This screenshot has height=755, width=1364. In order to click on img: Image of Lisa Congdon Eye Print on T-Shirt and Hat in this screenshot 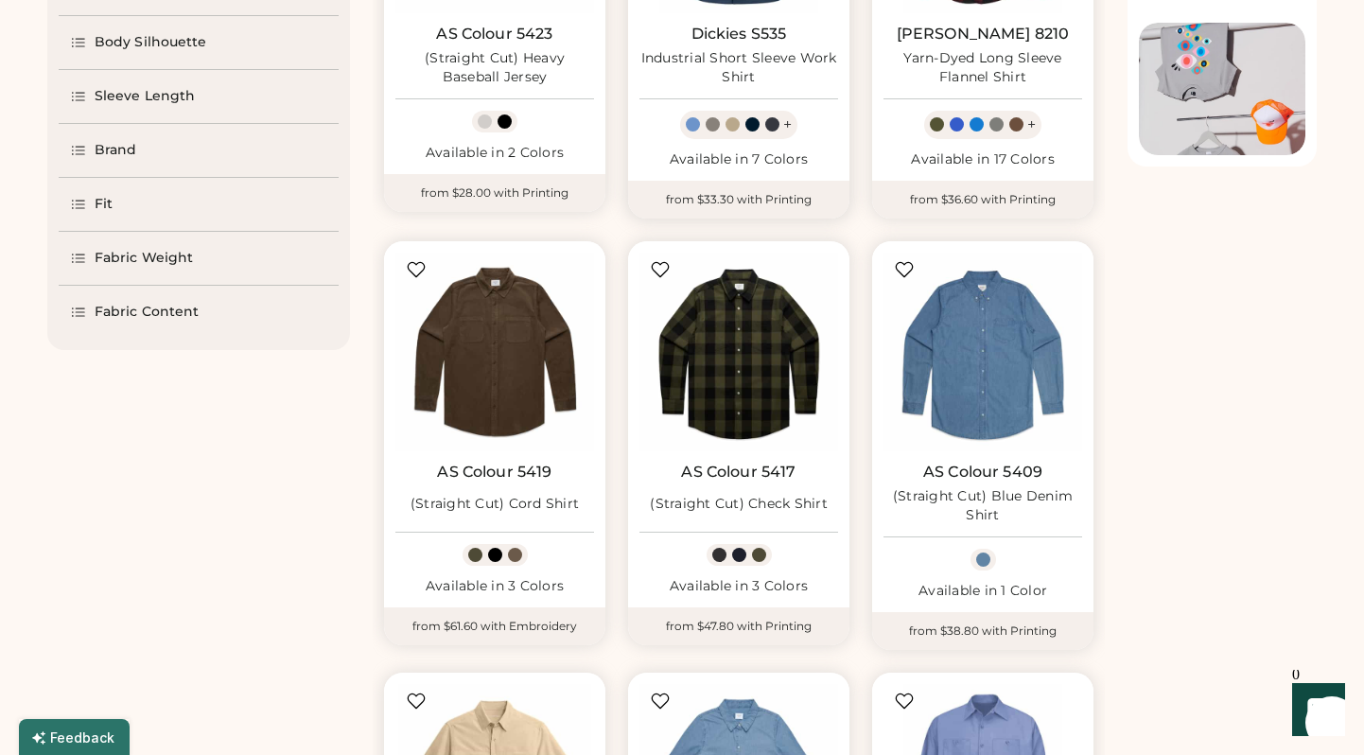, I will do `click(1222, 89)`.